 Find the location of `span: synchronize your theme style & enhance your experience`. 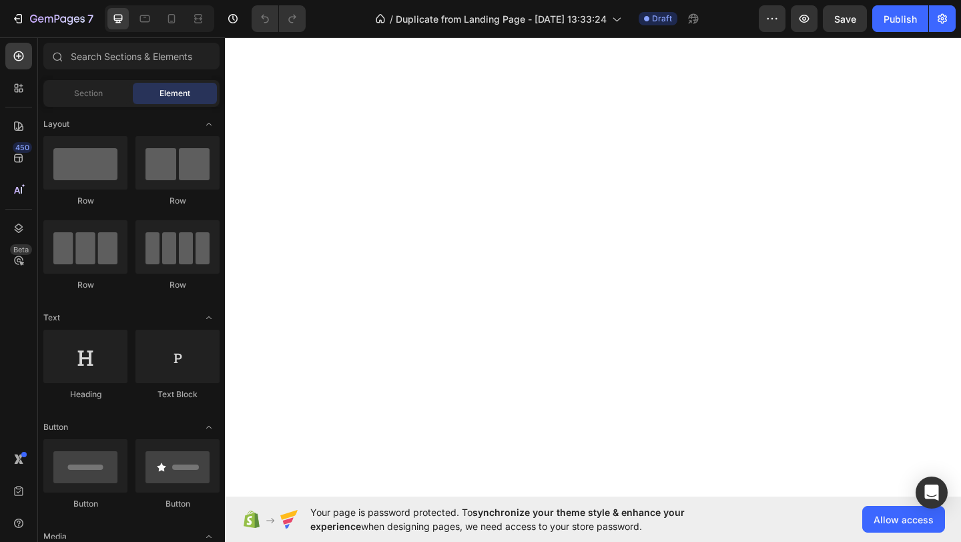

span: synchronize your theme style & enhance your experience is located at coordinates (497, 519).